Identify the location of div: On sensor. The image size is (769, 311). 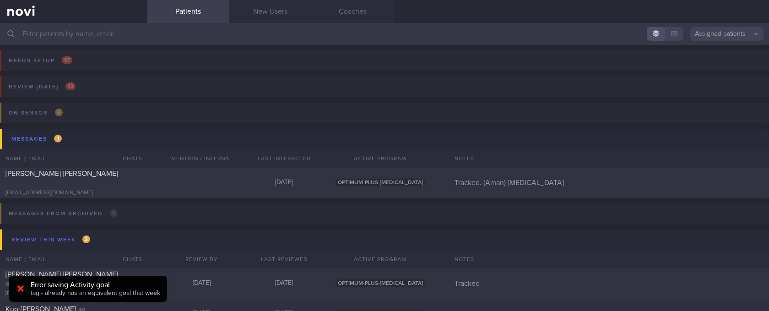
(36, 113).